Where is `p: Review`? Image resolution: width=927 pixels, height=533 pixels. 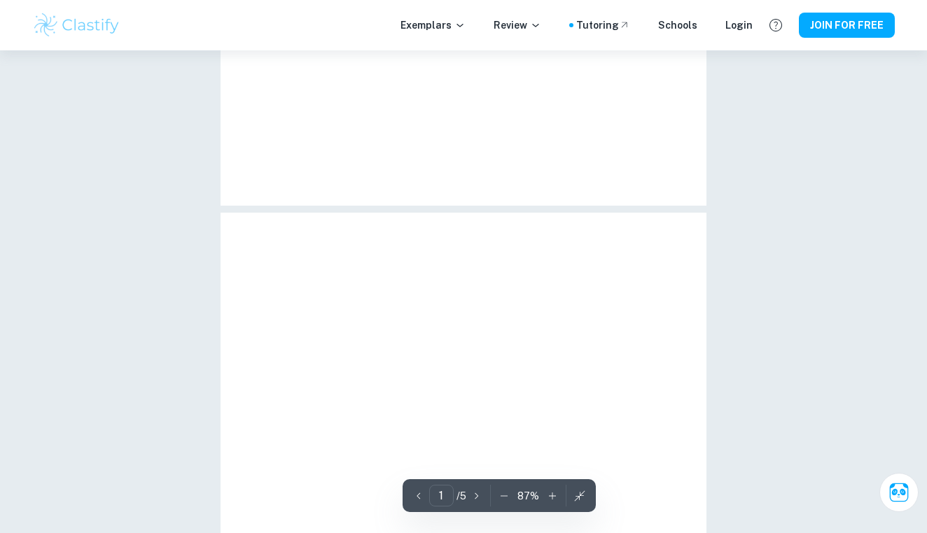 p: Review is located at coordinates (517, 25).